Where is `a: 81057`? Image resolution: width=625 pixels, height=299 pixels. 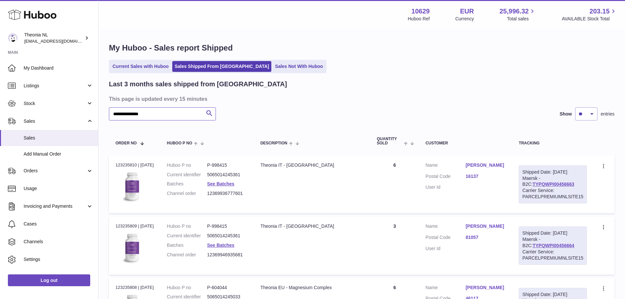 a: 81057 is located at coordinates (486, 237).